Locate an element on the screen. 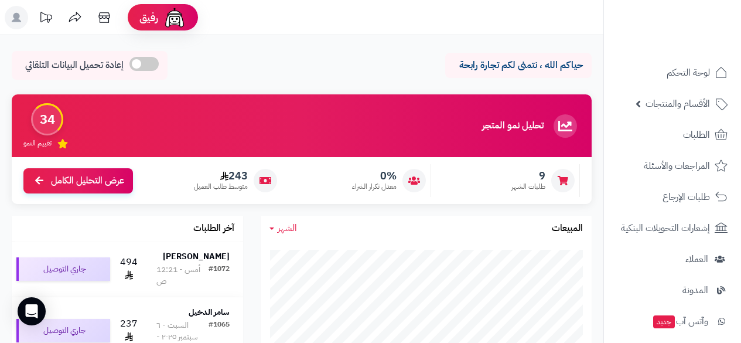 The image size is (741, 343). span: إعادة تحميل البيانات التلقائي is located at coordinates (74, 65).